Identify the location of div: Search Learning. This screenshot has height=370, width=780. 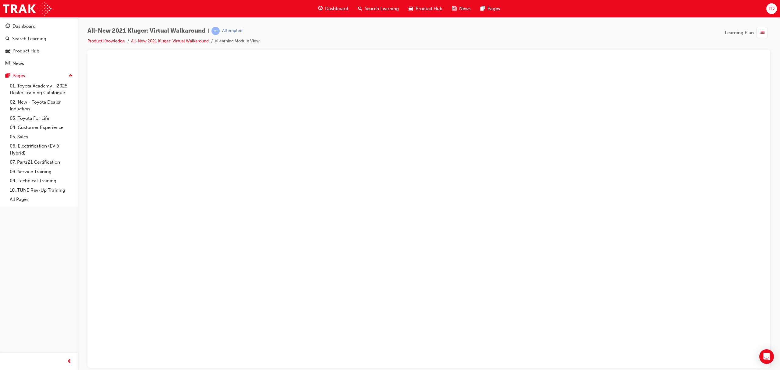
(29, 39).